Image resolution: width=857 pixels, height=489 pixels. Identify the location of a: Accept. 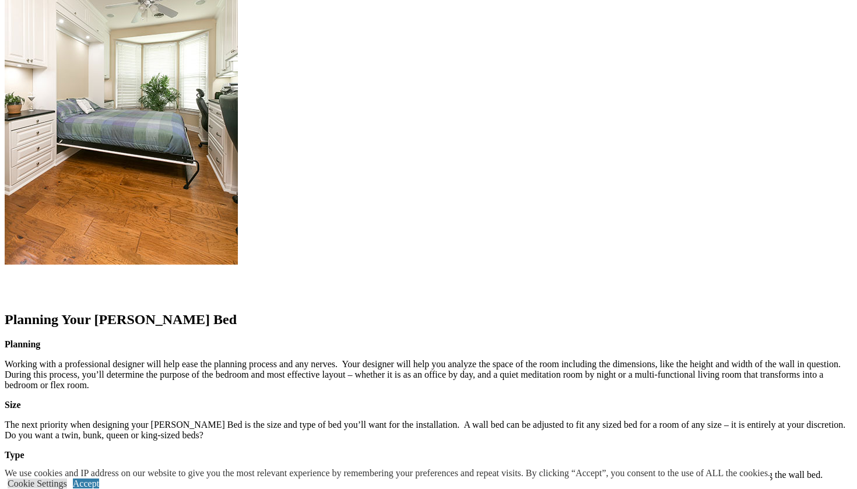
(86, 483).